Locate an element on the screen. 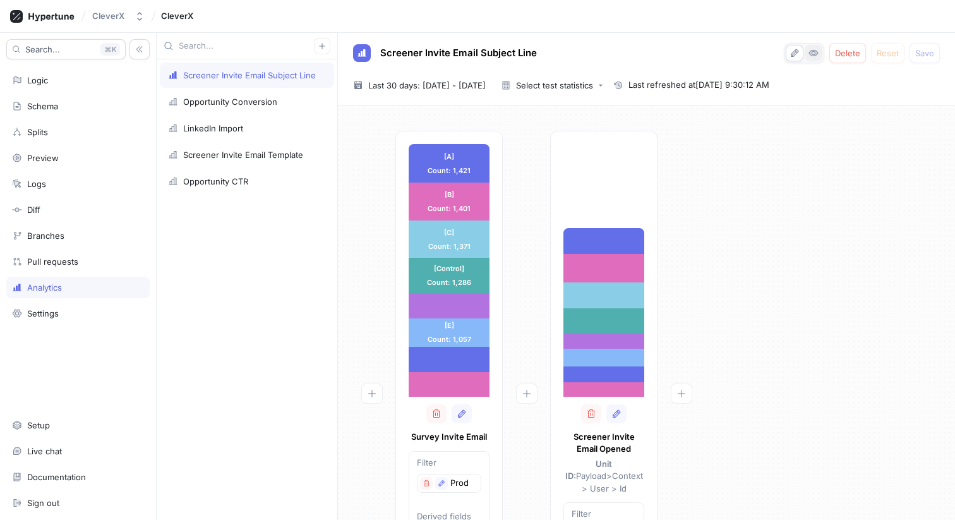 This screenshot has width=955, height=520. div: Opportunity Conversion is located at coordinates (230, 102).